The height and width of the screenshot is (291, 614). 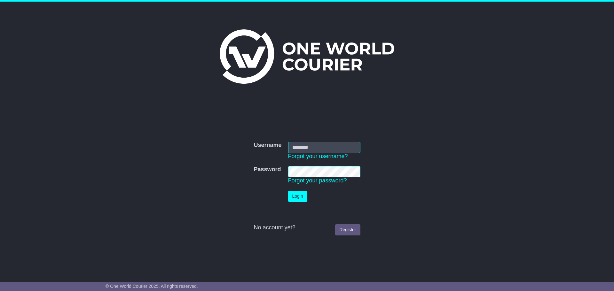 I want to click on div: No account yet?, so click(x=307, y=228).